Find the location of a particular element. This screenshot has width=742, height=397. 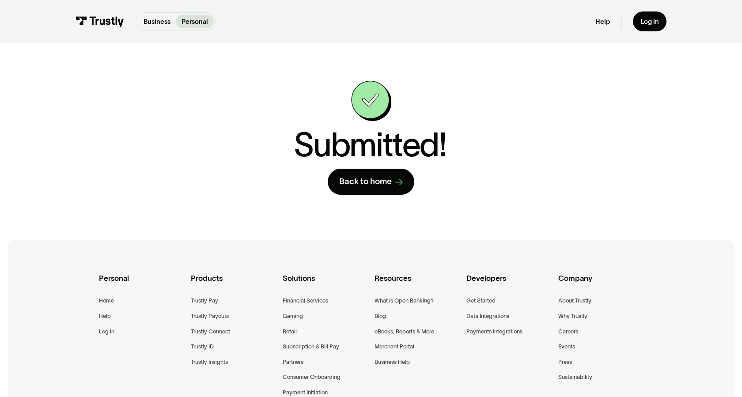

div: Get Started is located at coordinates (481, 301).